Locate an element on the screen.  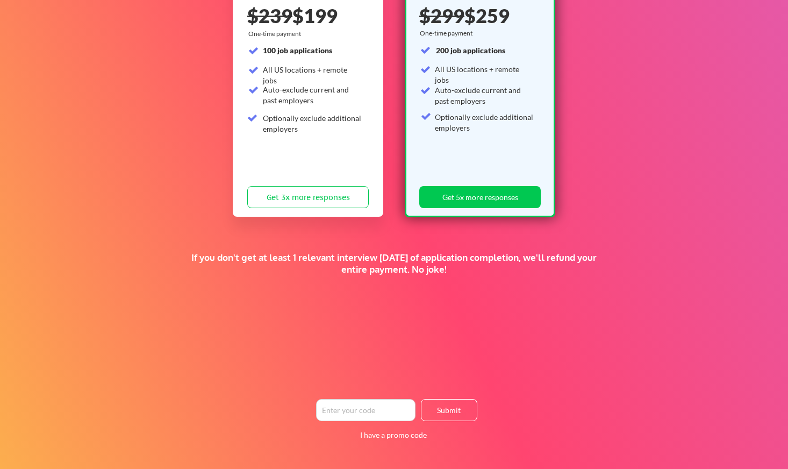
div: $199 is located at coordinates (308, 16).